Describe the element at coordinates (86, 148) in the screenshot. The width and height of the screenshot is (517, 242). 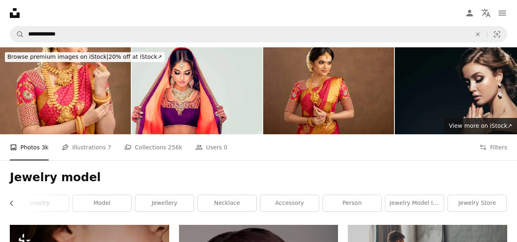
I see `a: Illustrations 7` at that location.